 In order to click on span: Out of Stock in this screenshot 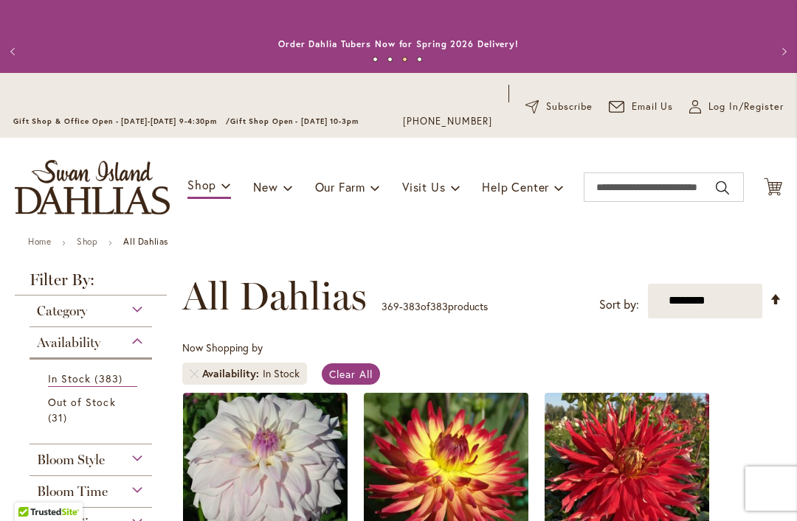, I will do `click(82, 402)`.